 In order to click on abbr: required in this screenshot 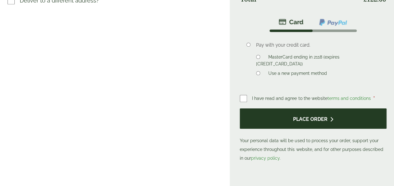, I will do `click(373, 98)`.